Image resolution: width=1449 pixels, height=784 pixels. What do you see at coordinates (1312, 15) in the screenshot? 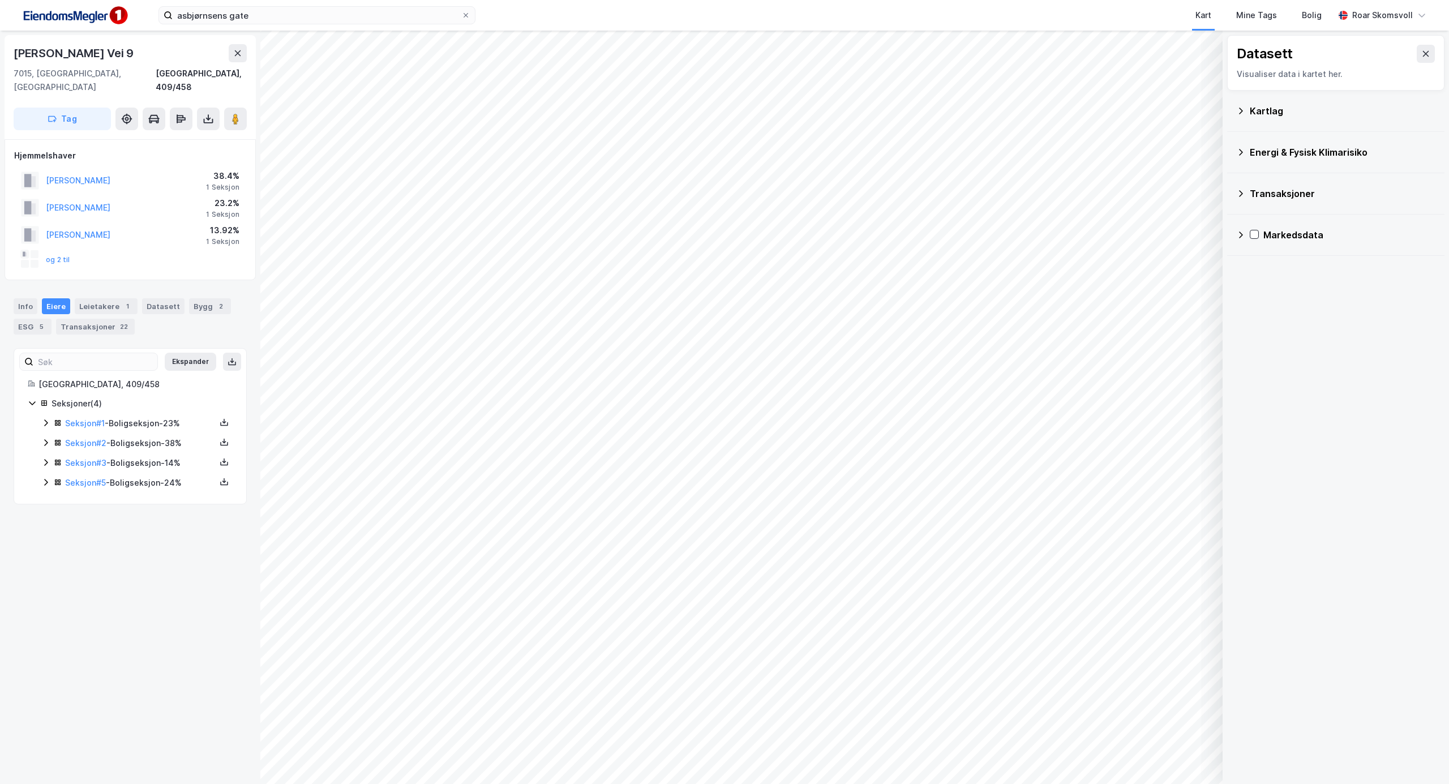
I see `div: Bolig` at bounding box center [1312, 15].